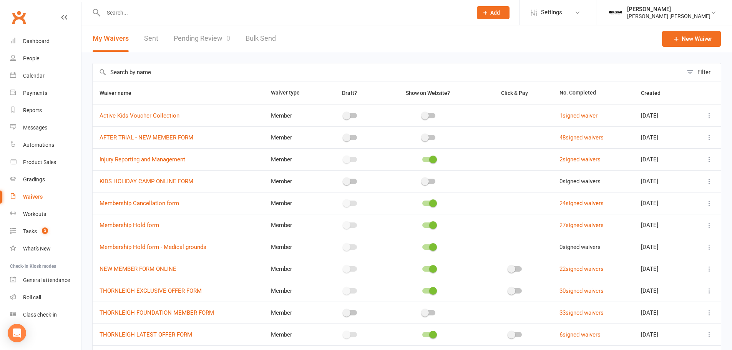 The image size is (732, 350). Describe the element at coordinates (45, 76) in the screenshot. I see `a: Calendar` at that location.